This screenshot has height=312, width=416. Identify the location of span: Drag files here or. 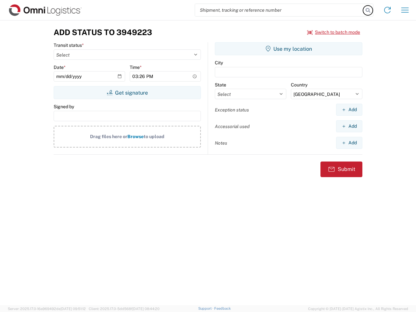
(109, 137).